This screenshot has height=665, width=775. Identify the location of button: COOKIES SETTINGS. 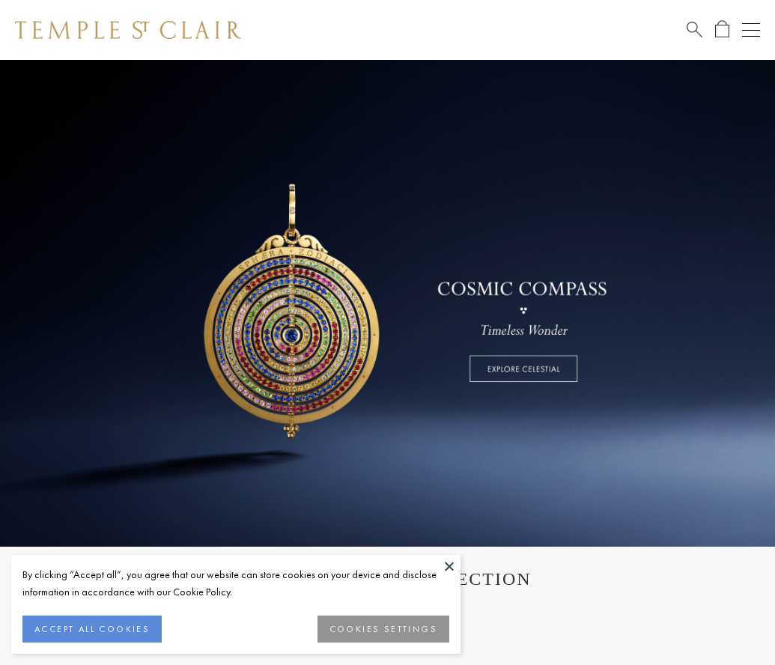
(384, 629).